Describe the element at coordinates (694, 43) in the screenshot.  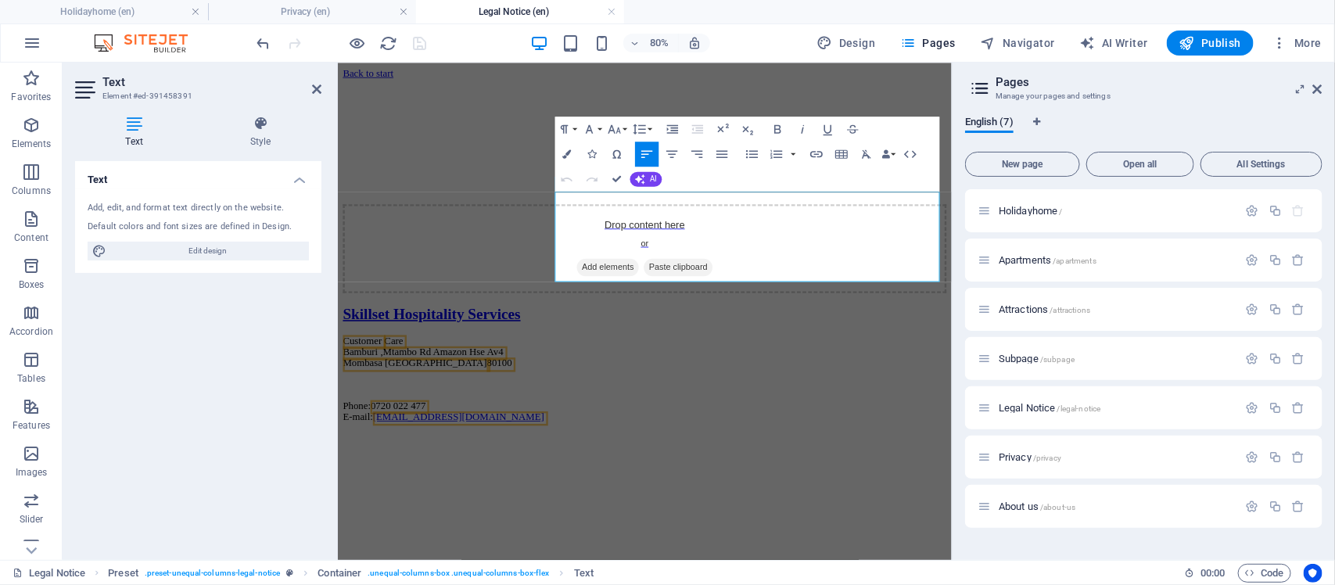
I see `i: On resize automatically adjust zoom level to fit chosen device.` at that location.